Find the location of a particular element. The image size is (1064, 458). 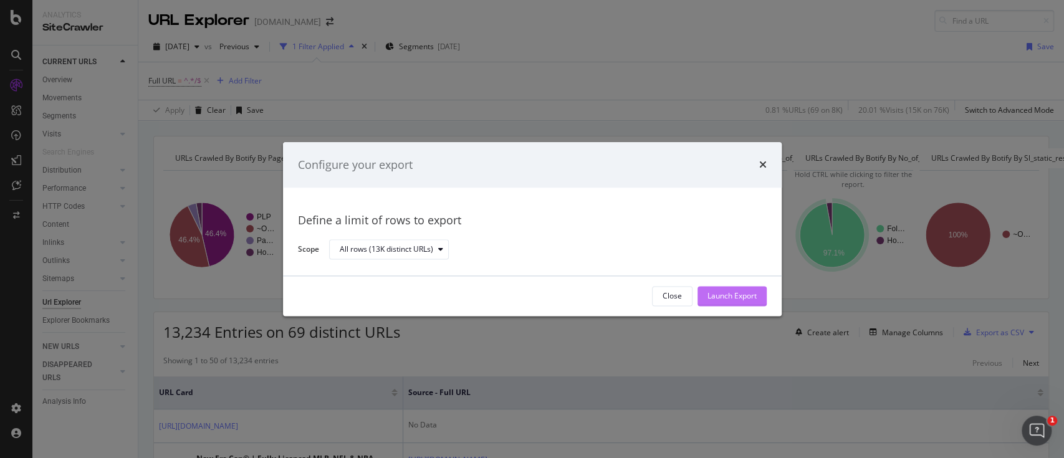

div: Configure your export is located at coordinates (355, 165).